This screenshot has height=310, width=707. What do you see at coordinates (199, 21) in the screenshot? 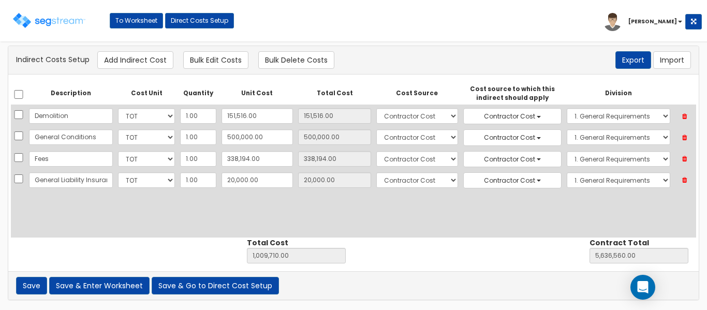
I see `a: Direct Costs Setup` at bounding box center [199, 21].